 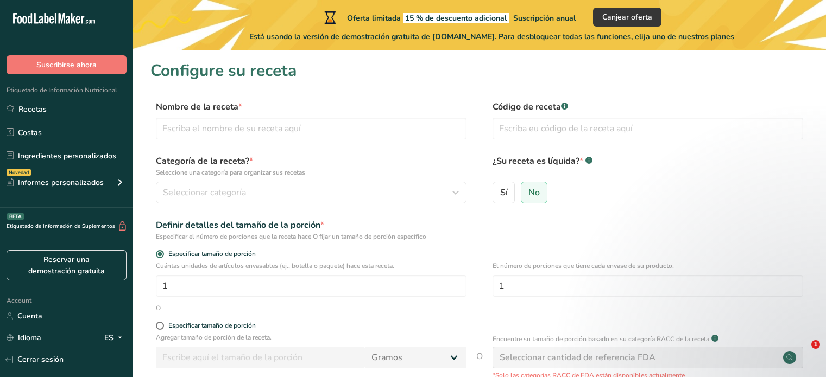 What do you see at coordinates (815, 345) in the screenshot?
I see `span: 1` at bounding box center [815, 345].